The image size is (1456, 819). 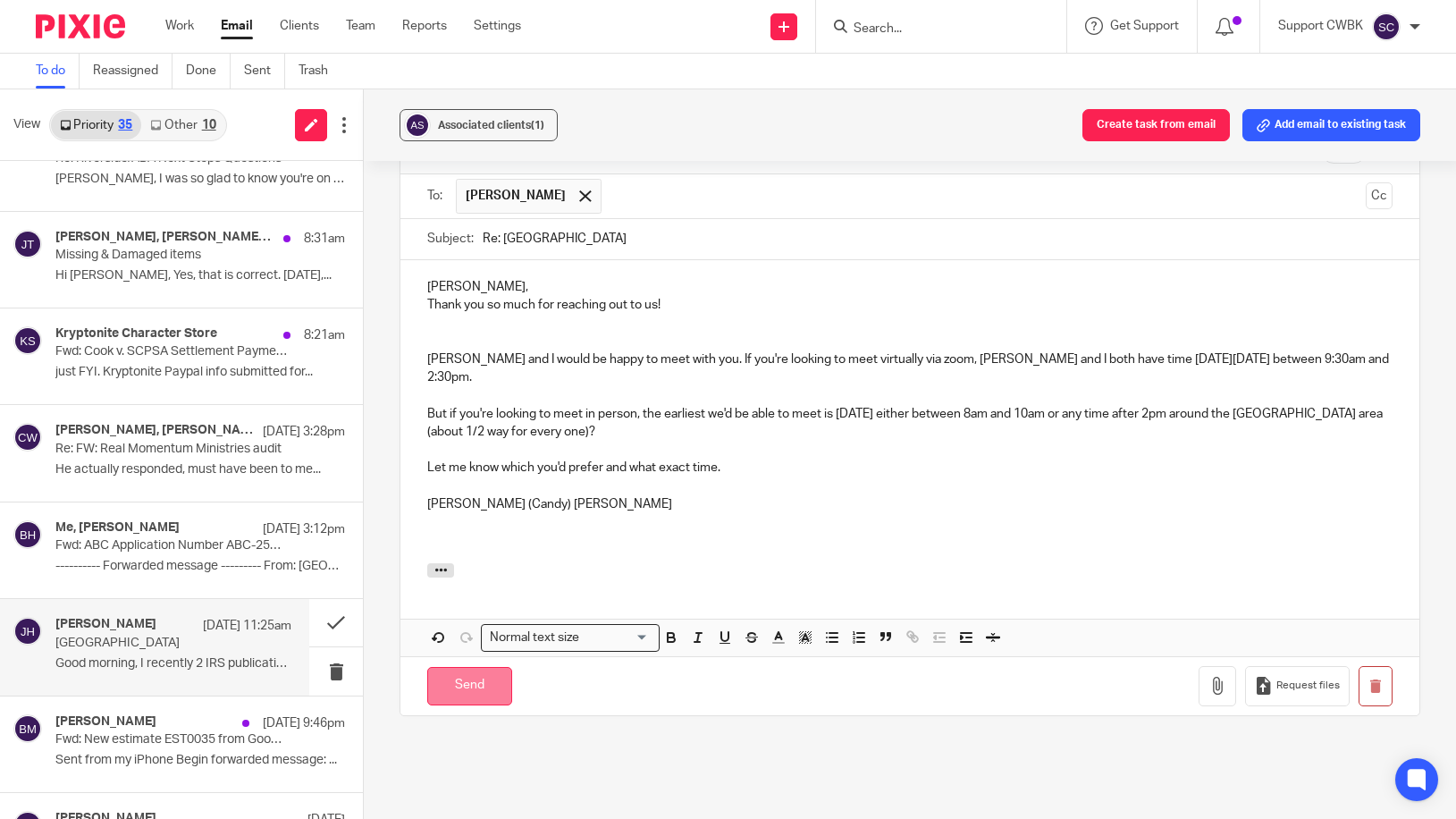 I want to click on a: To do, so click(x=57, y=70).